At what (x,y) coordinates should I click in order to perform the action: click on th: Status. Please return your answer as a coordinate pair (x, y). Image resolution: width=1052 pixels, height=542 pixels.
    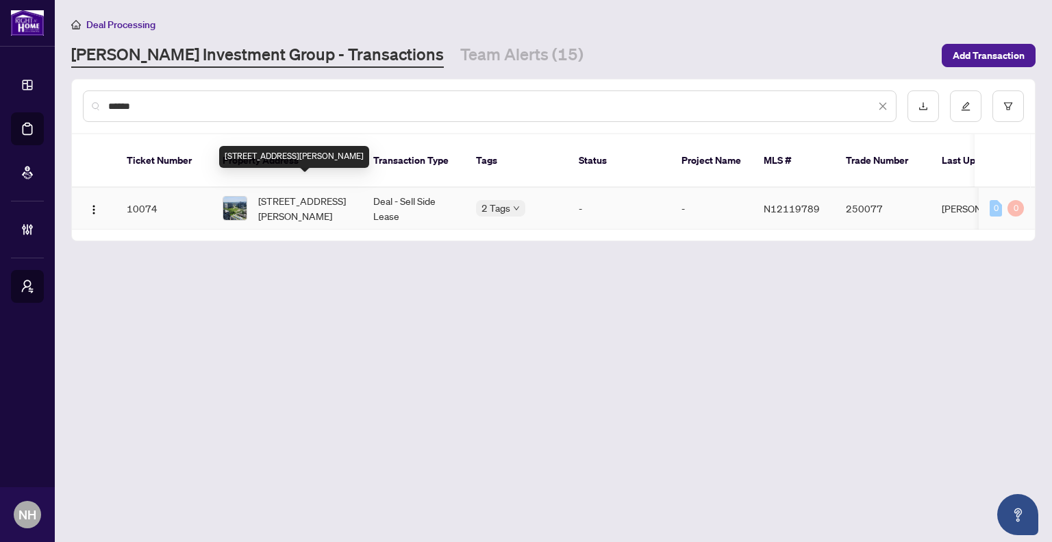
    Looking at the image, I should click on (619, 161).